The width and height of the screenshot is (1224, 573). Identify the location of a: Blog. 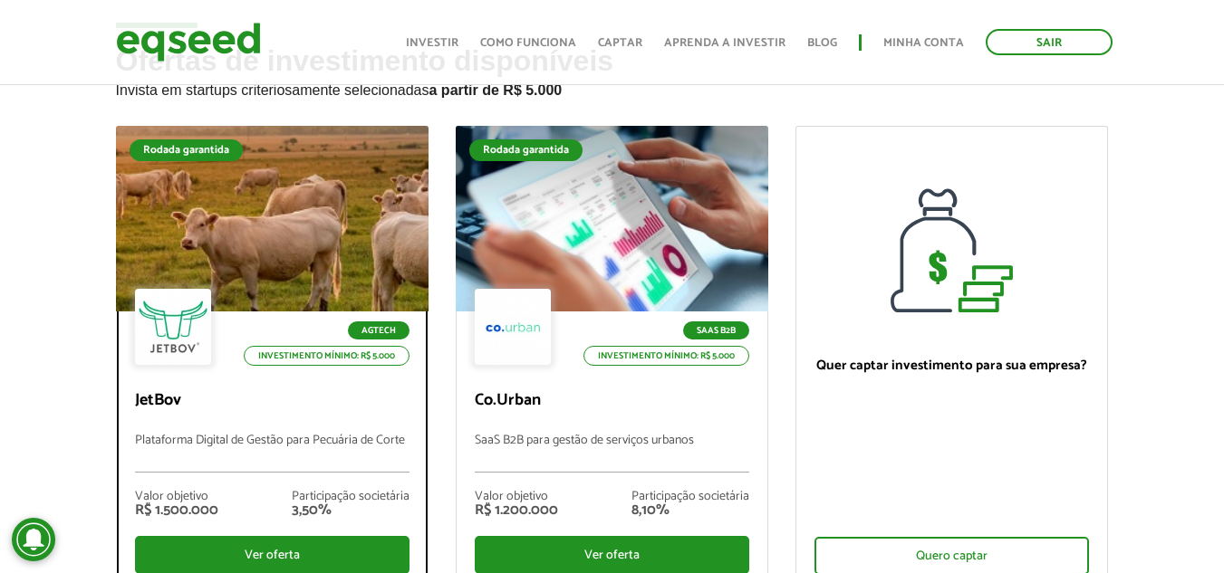
(822, 43).